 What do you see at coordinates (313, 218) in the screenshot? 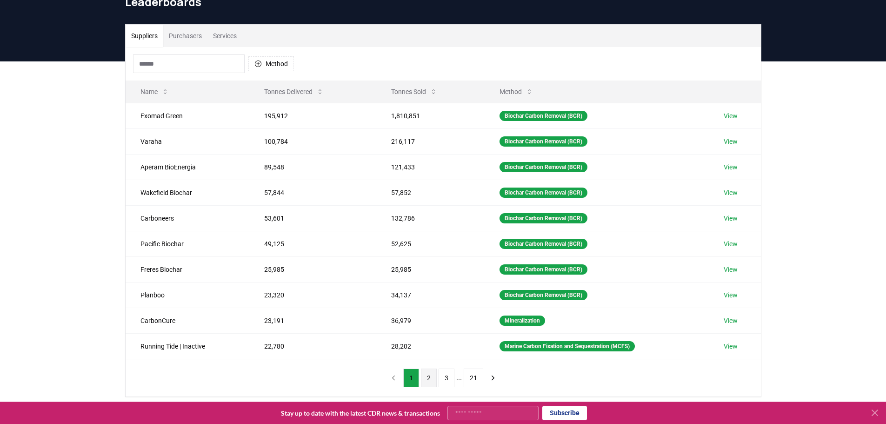
I see `td: 53,601` at bounding box center [313, 218].